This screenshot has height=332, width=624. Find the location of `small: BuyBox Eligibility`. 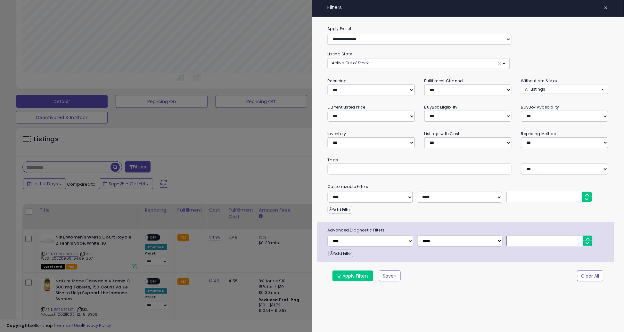

small: BuyBox Eligibility is located at coordinates (441, 107).